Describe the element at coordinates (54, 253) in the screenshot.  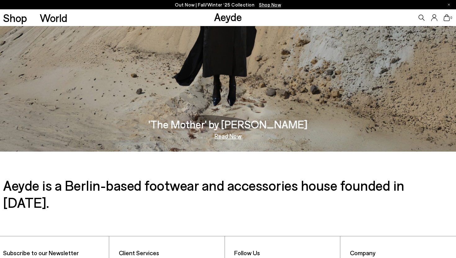
I see `p: Subscribe to our Newsletter` at that location.